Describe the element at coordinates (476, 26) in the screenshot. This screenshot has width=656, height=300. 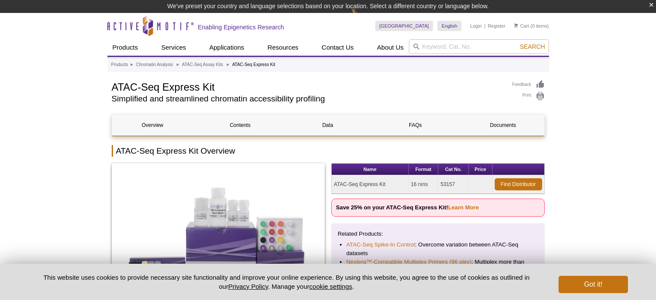
I see `a: Login` at that location.